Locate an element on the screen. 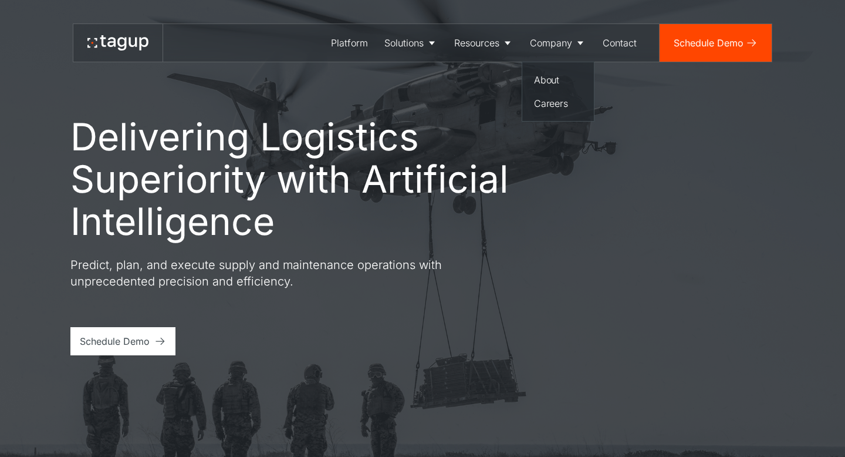 The image size is (845, 457). nav: Company is located at coordinates (558, 92).